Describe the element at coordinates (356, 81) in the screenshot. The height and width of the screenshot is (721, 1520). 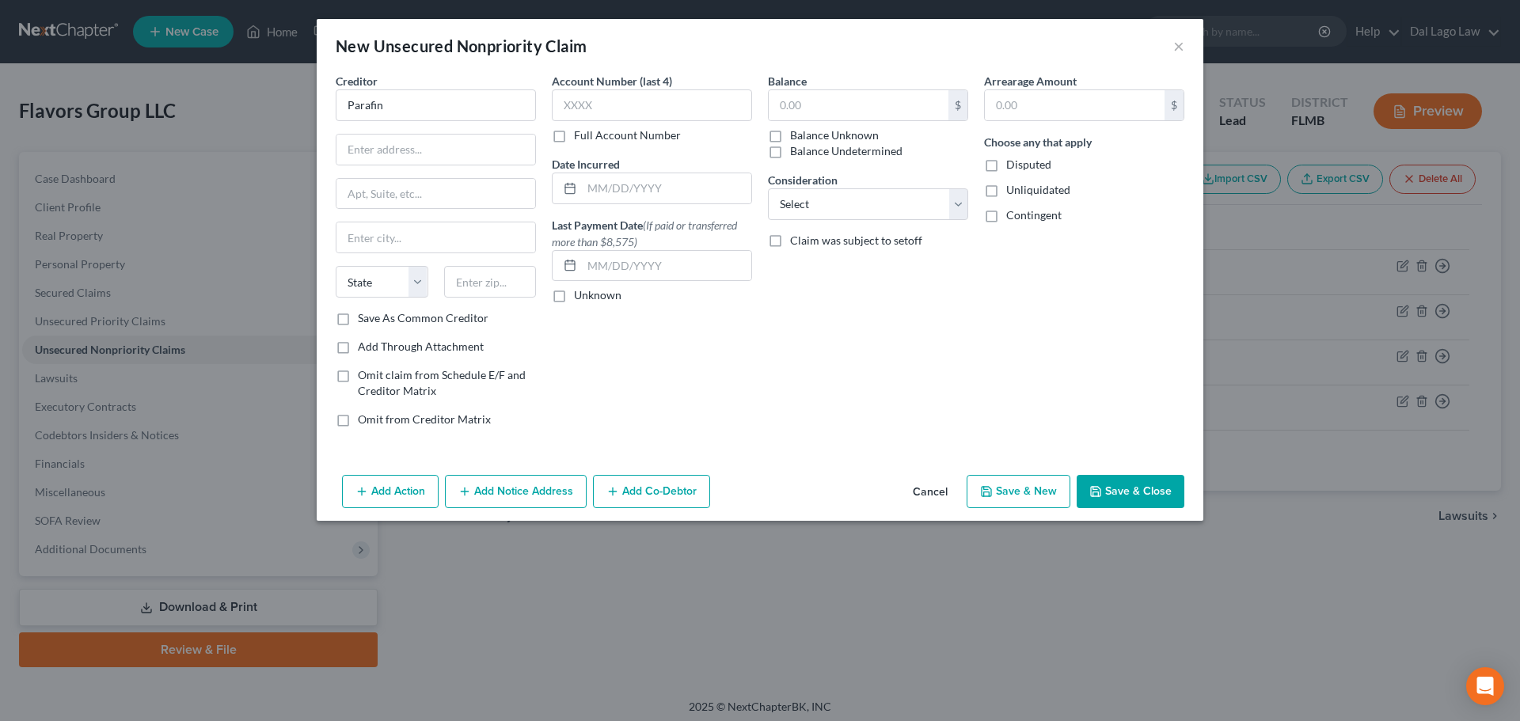
I see `span: Creditor` at that location.